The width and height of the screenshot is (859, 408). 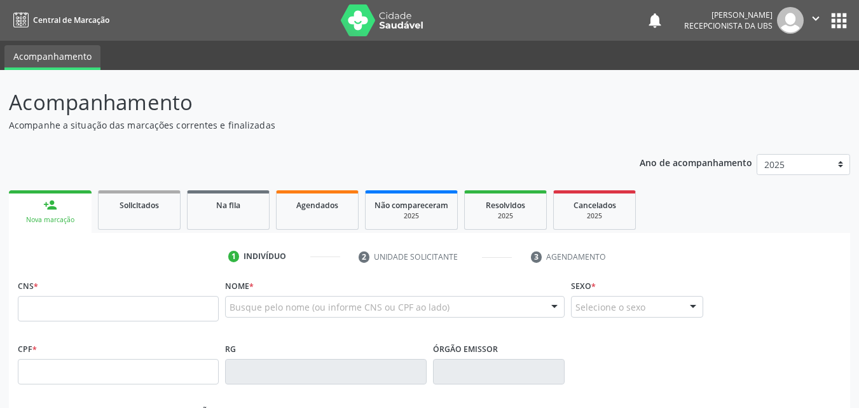 What do you see at coordinates (610, 306) in the screenshot?
I see `span: Selecione o sexo` at bounding box center [610, 306].